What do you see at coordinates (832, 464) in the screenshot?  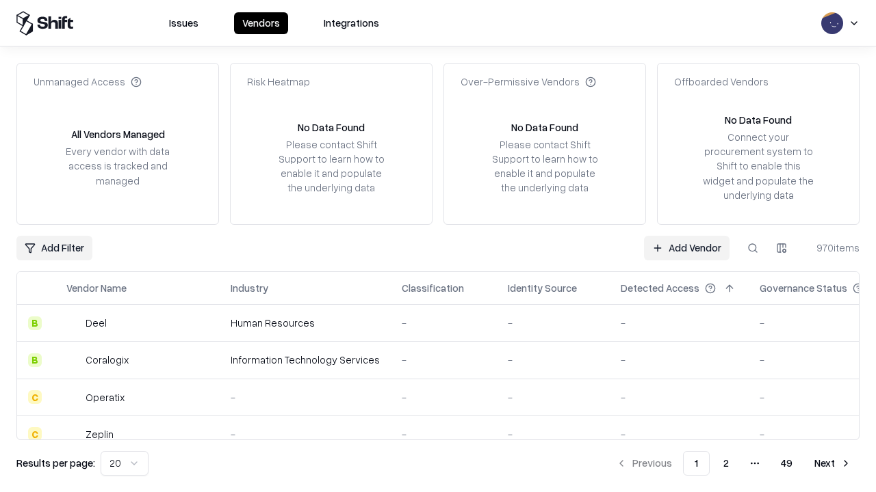 I see `button: Next` at bounding box center [832, 464].